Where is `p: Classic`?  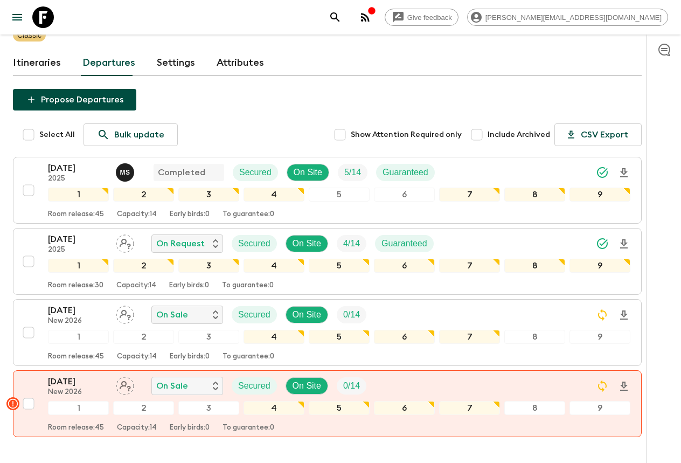 p: Classic is located at coordinates (29, 35).